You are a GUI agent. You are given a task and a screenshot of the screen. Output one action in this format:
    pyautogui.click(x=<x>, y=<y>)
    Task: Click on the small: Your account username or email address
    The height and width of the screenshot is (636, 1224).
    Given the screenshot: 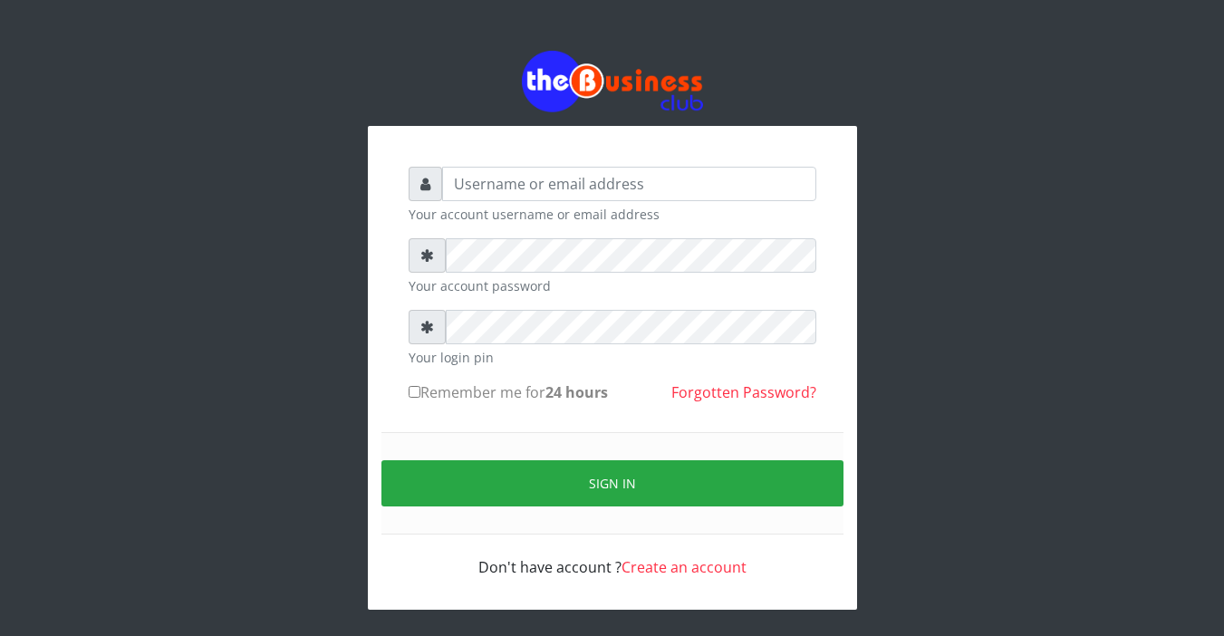 What is the action you would take?
    pyautogui.click(x=613, y=214)
    